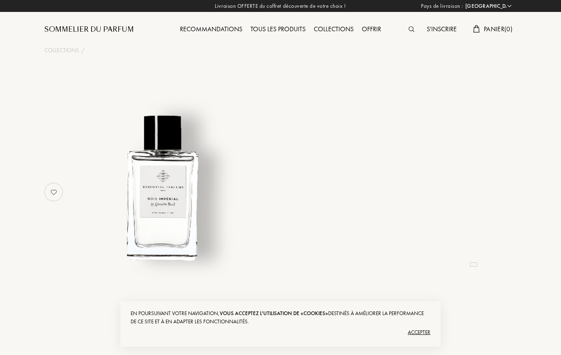 Image resolution: width=561 pixels, height=355 pixels. I want to click on div: Accepter, so click(281, 332).